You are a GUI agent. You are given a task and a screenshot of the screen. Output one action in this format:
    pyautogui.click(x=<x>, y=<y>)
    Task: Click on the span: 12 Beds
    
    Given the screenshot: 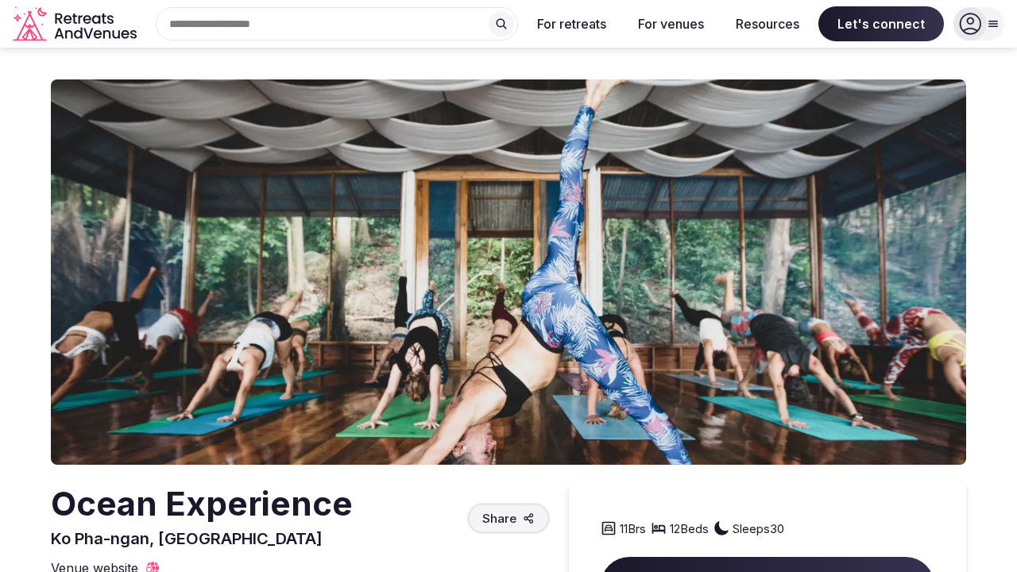 What is the action you would take?
    pyautogui.click(x=689, y=528)
    